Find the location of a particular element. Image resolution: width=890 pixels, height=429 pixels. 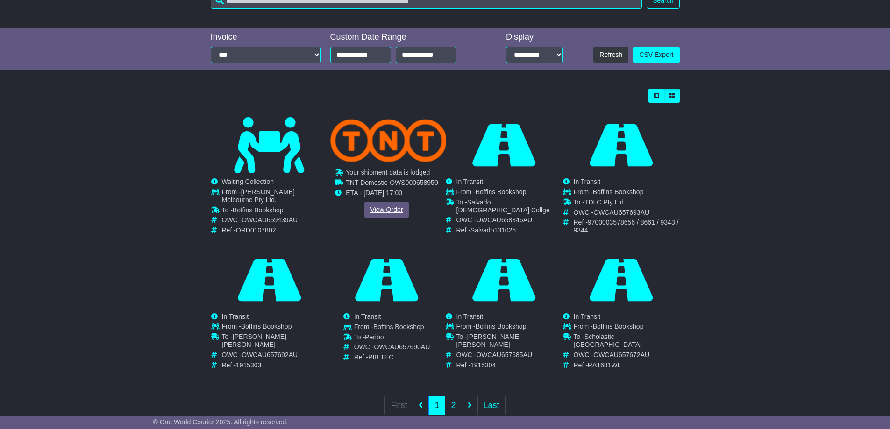

span: OWCAU658346AU is located at coordinates (504, 220).